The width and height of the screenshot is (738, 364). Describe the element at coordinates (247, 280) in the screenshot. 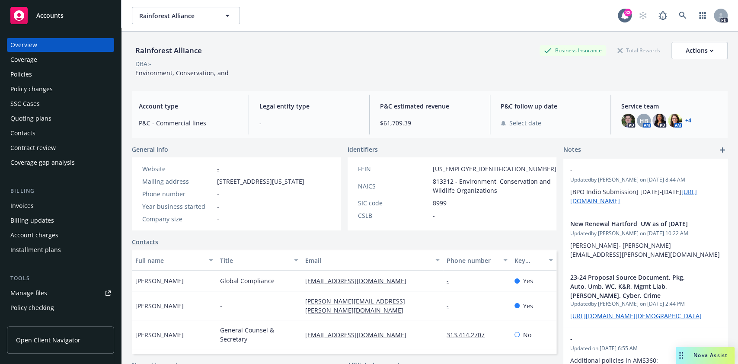

I see `span: Global Compliance` at that location.